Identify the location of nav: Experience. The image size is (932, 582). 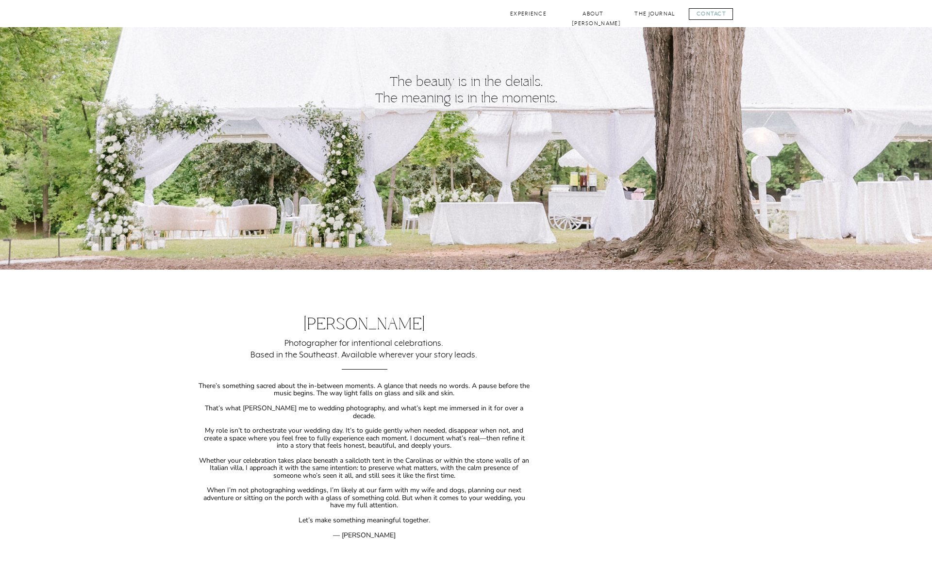
(528, 14).